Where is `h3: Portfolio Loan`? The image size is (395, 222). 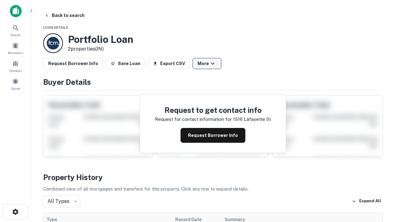
h3: Portfolio Loan is located at coordinates (101, 40).